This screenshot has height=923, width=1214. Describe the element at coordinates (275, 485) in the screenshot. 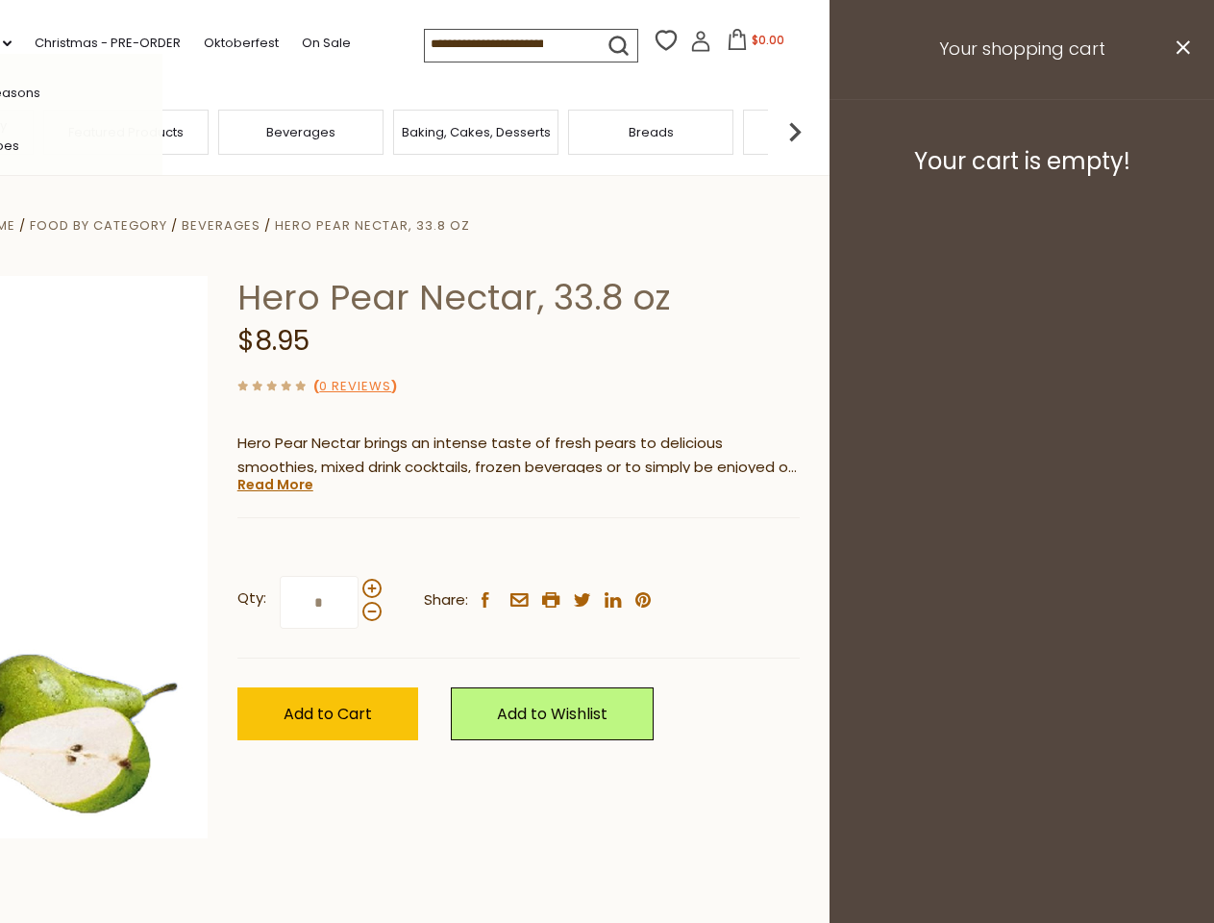

I see `a: Read More` at that location.